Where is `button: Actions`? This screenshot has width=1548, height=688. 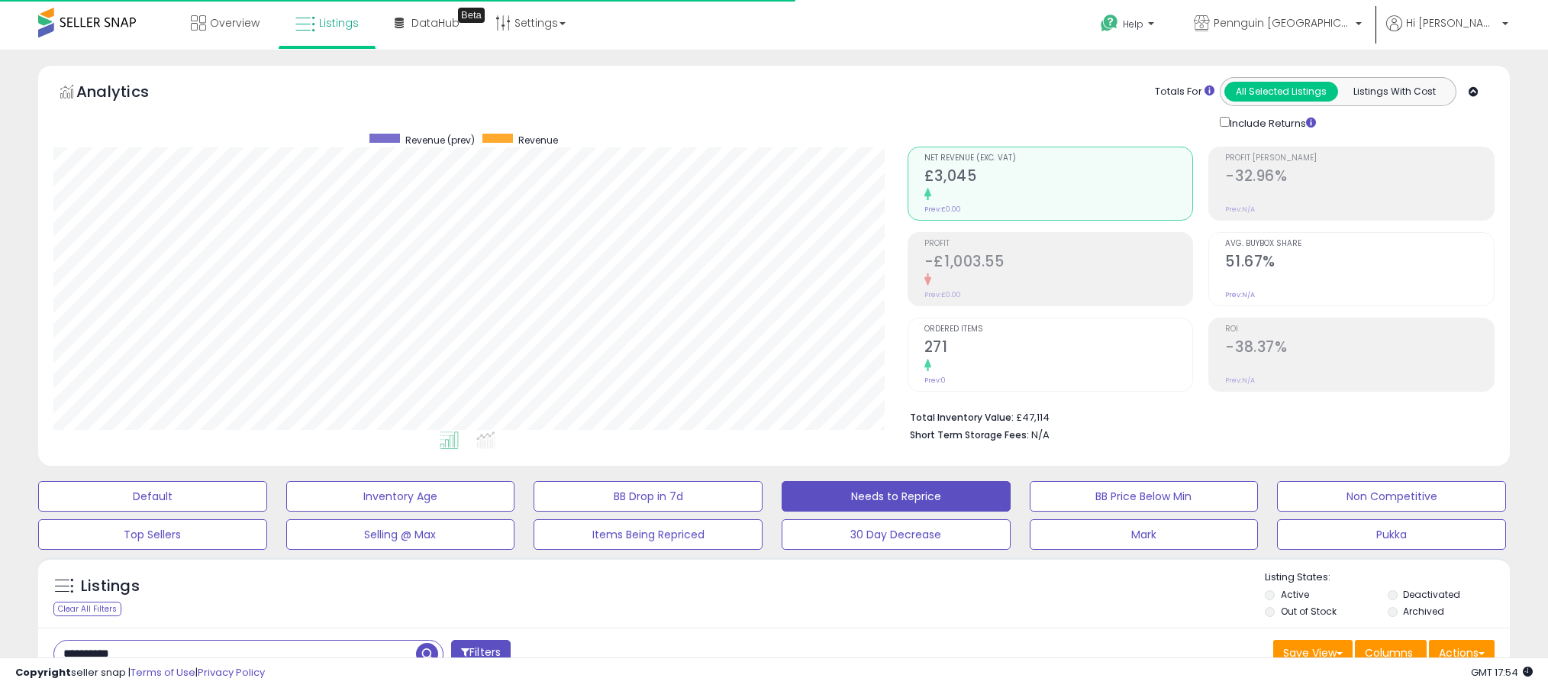 button: Actions is located at coordinates (1462, 653).